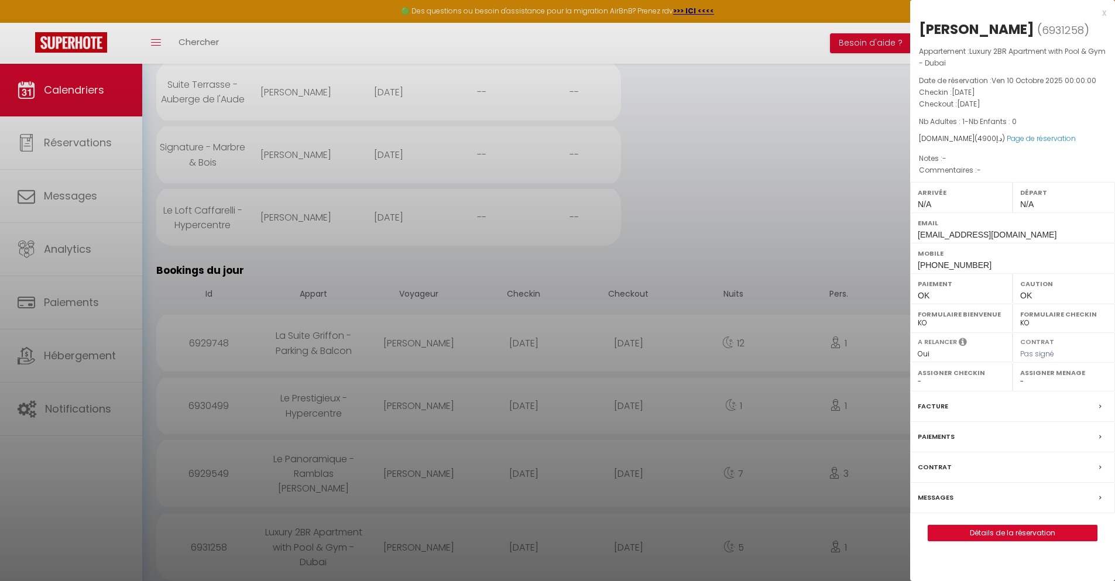  Describe the element at coordinates (942, 121) in the screenshot. I see `span: Nb Adultes : 1` at that location.